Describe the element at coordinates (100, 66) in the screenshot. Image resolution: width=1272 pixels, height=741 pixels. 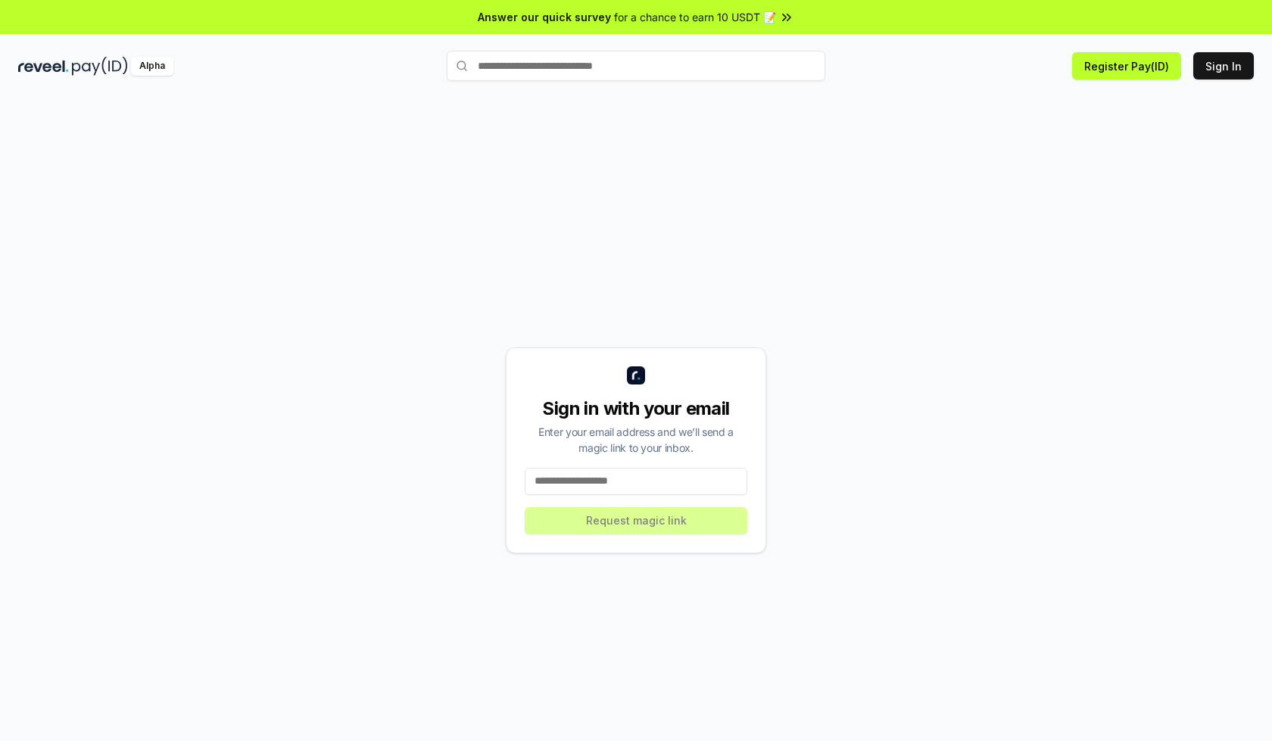
I see `img: pay_id` at that location.